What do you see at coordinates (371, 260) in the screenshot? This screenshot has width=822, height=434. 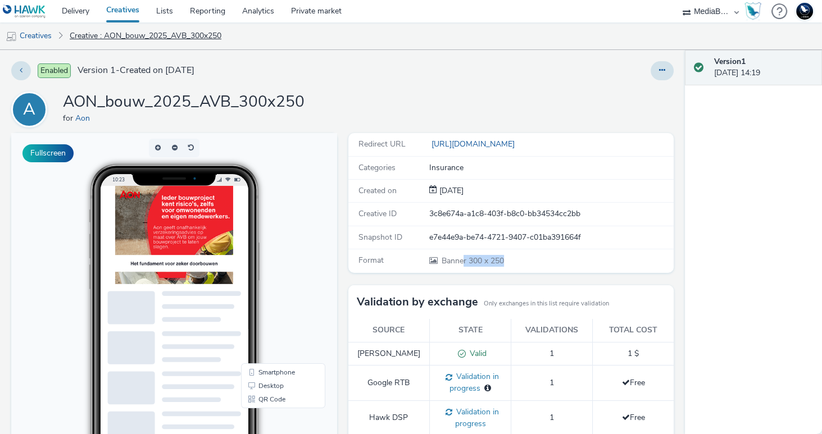 I see `span: Format` at bounding box center [371, 260].